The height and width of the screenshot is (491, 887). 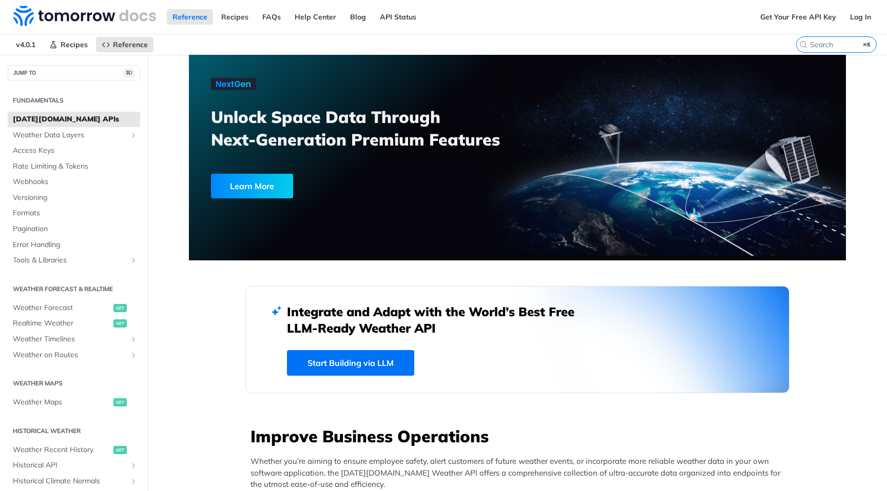 What do you see at coordinates (133, 466) in the screenshot?
I see `button: Show subpages for Historical API` at bounding box center [133, 466].